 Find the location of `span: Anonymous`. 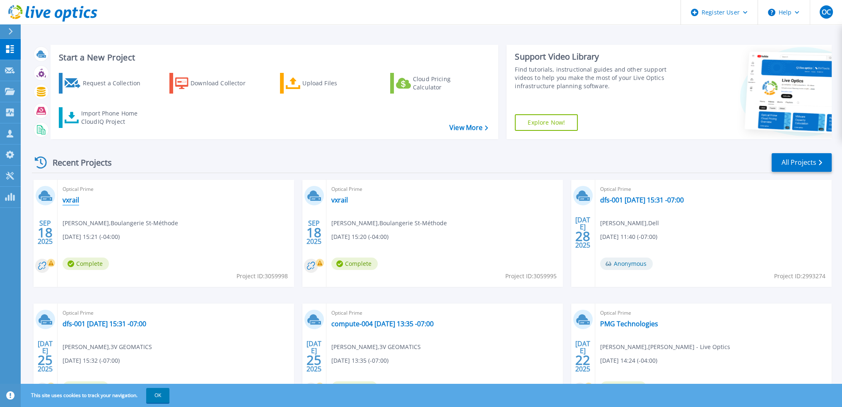

span: Anonymous is located at coordinates (626, 264).